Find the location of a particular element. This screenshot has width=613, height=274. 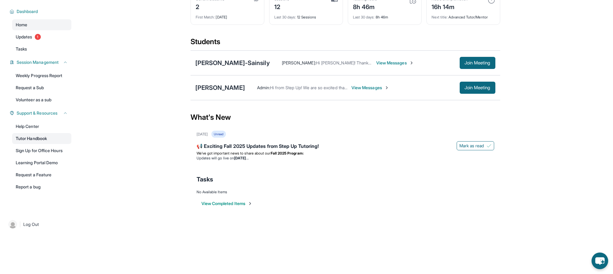

strong: Fall 2025 Program: is located at coordinates (287, 153).